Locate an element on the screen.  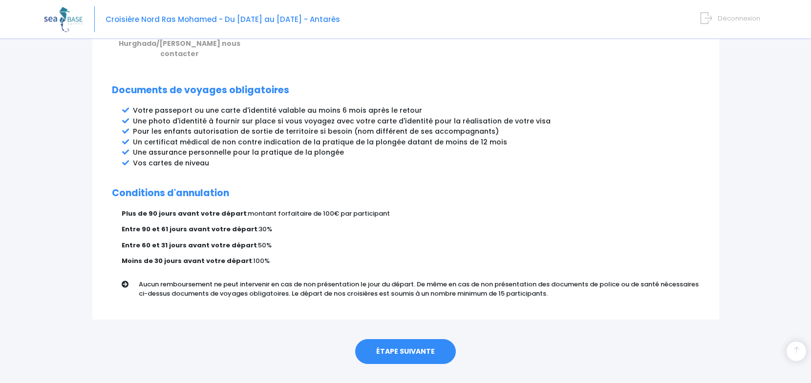
span: 50% is located at coordinates (265, 245).